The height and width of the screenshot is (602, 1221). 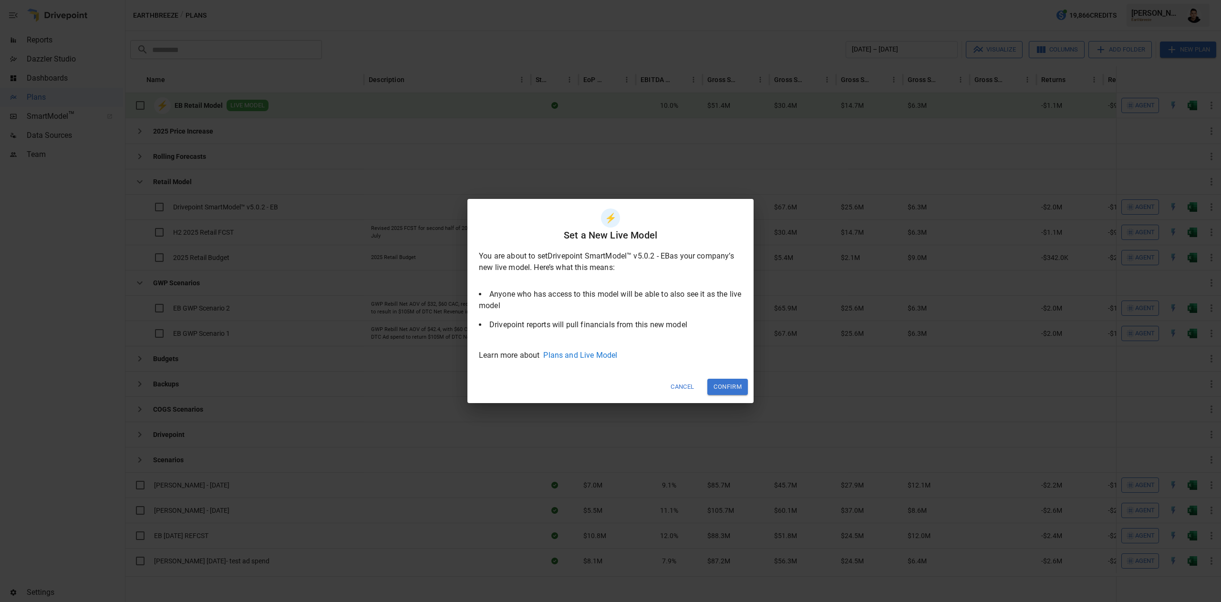 I want to click on p: You are about to set Drivepoint SmartModel™ v5.0.2 - EB as your company’s new live model. Here’s ..., so click(x=610, y=262).